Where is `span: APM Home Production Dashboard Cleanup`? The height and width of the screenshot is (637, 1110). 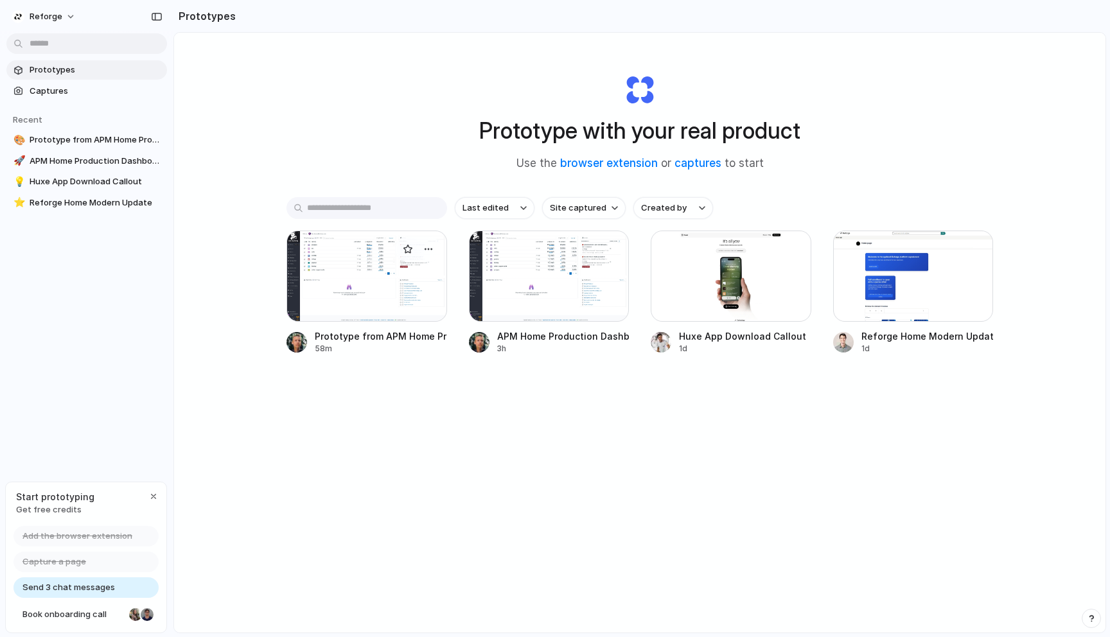 span: APM Home Production Dashboard Cleanup is located at coordinates (96, 161).